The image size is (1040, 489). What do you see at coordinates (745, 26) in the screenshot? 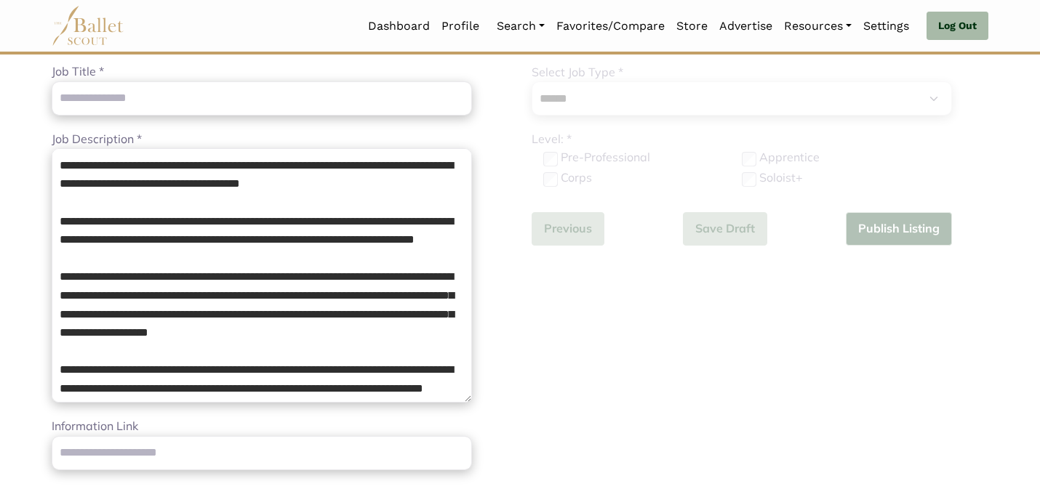
I see `a: Advertise` at bounding box center [745, 26].